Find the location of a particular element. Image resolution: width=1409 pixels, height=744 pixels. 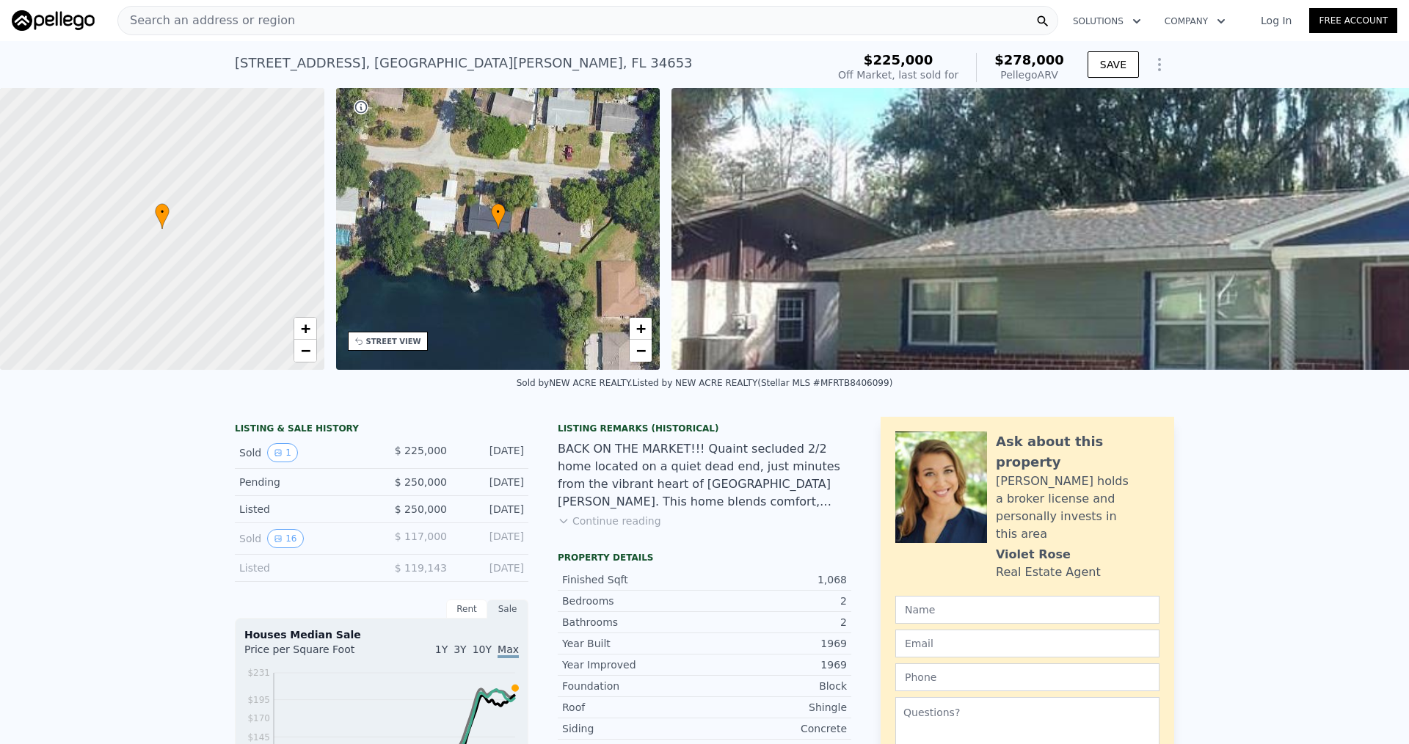

div: Rent is located at coordinates (467, 609).